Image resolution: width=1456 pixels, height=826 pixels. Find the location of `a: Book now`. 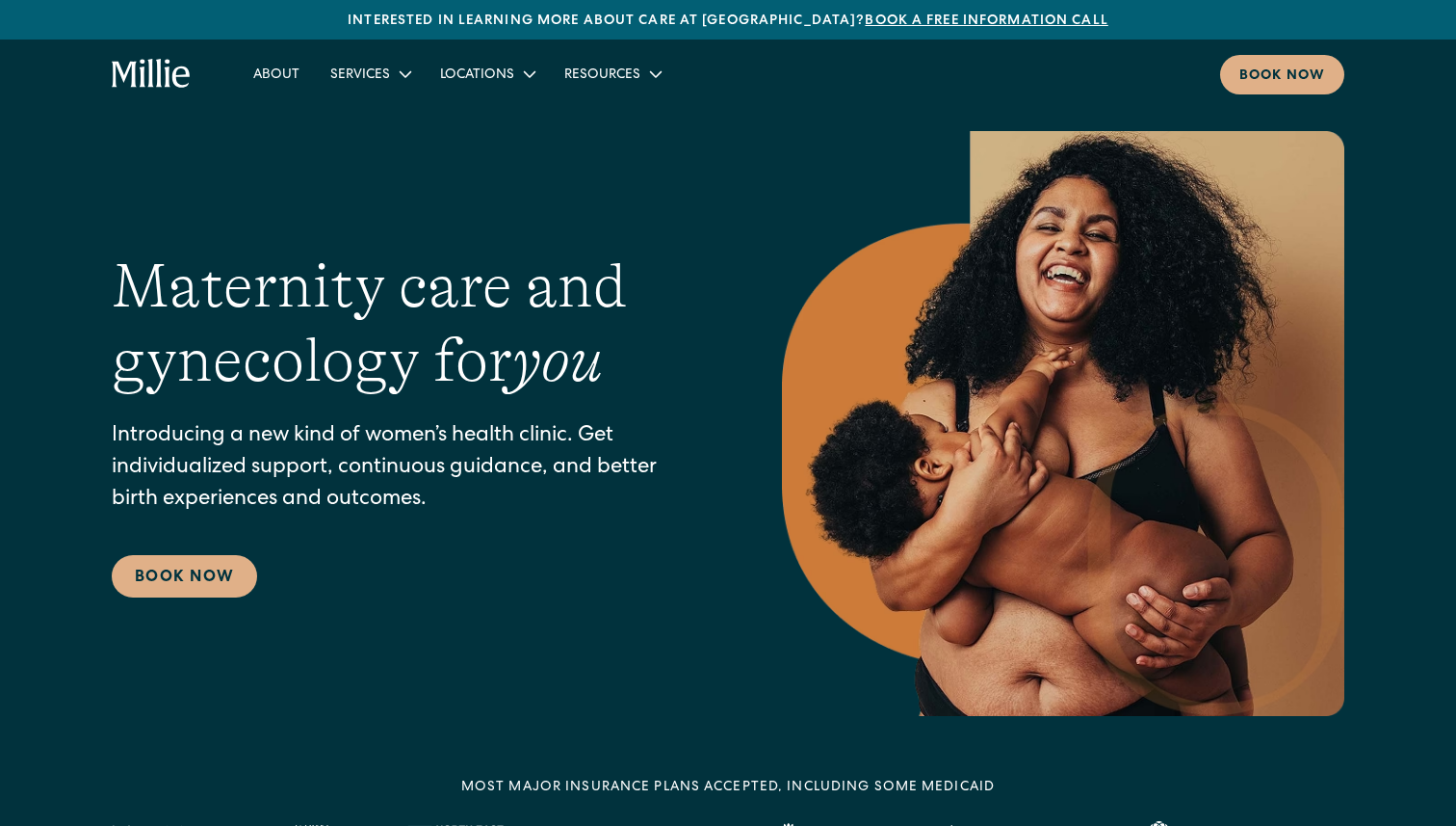

a: Book now is located at coordinates (1281, 74).